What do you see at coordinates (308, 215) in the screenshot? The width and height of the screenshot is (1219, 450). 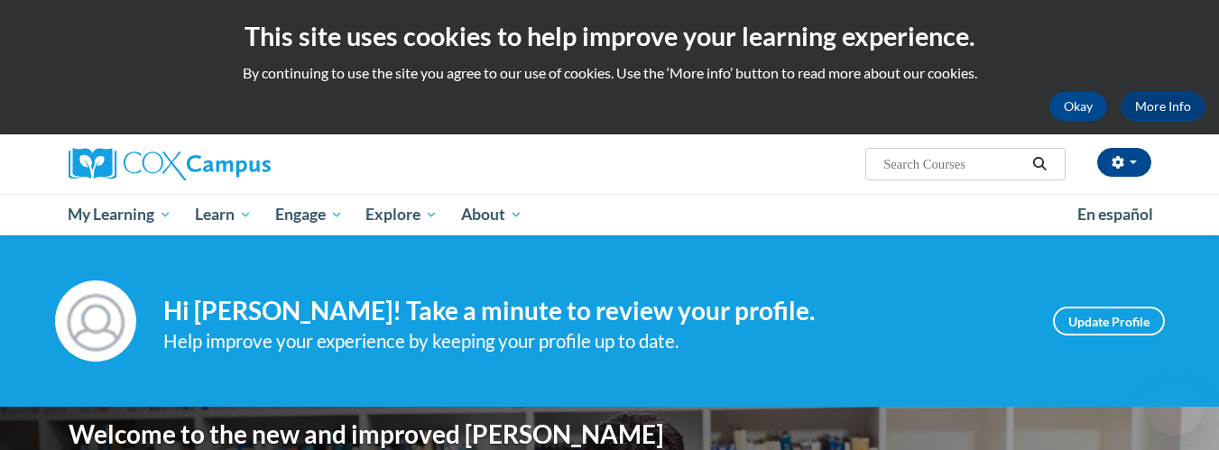 I see `span: Engage` at bounding box center [308, 215].